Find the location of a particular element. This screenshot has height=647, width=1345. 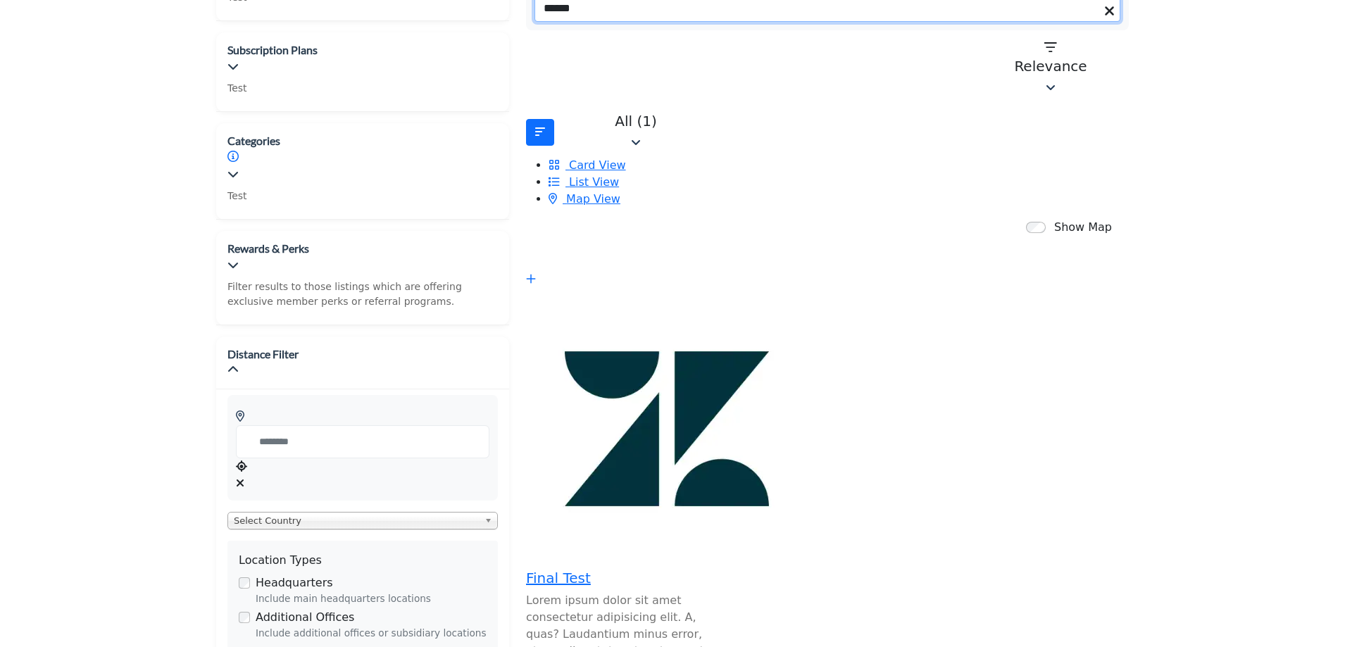

p: Filter results to those listings which are offering exclusive member perks or referral programs. is located at coordinates (363, 294).